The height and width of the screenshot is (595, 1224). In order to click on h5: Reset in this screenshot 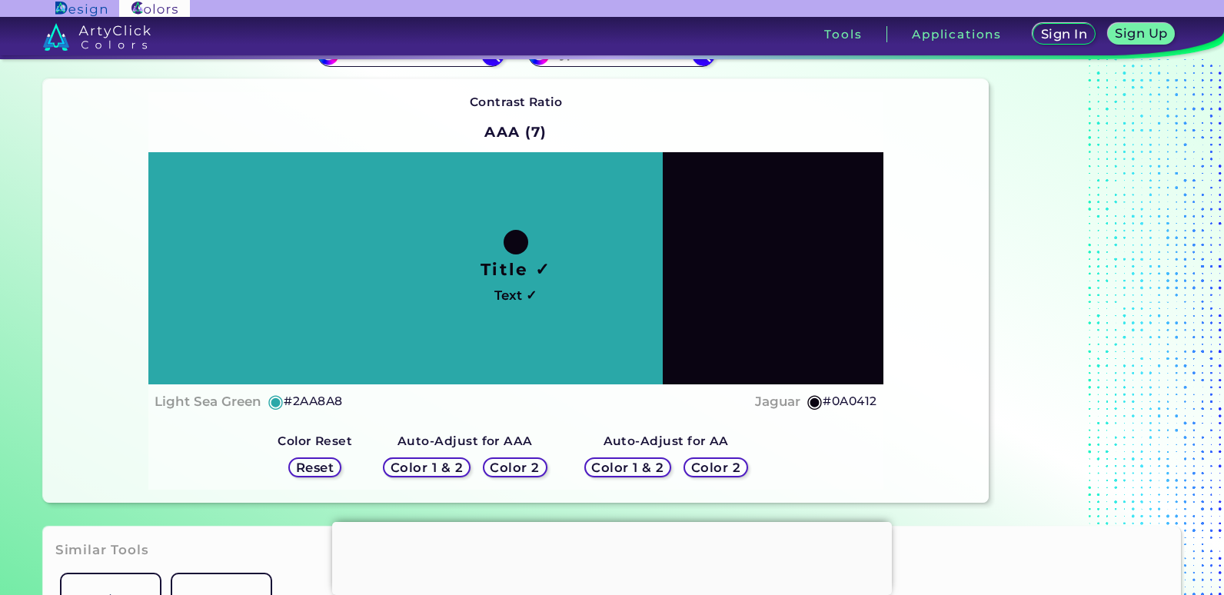, I will do `click(315, 467)`.